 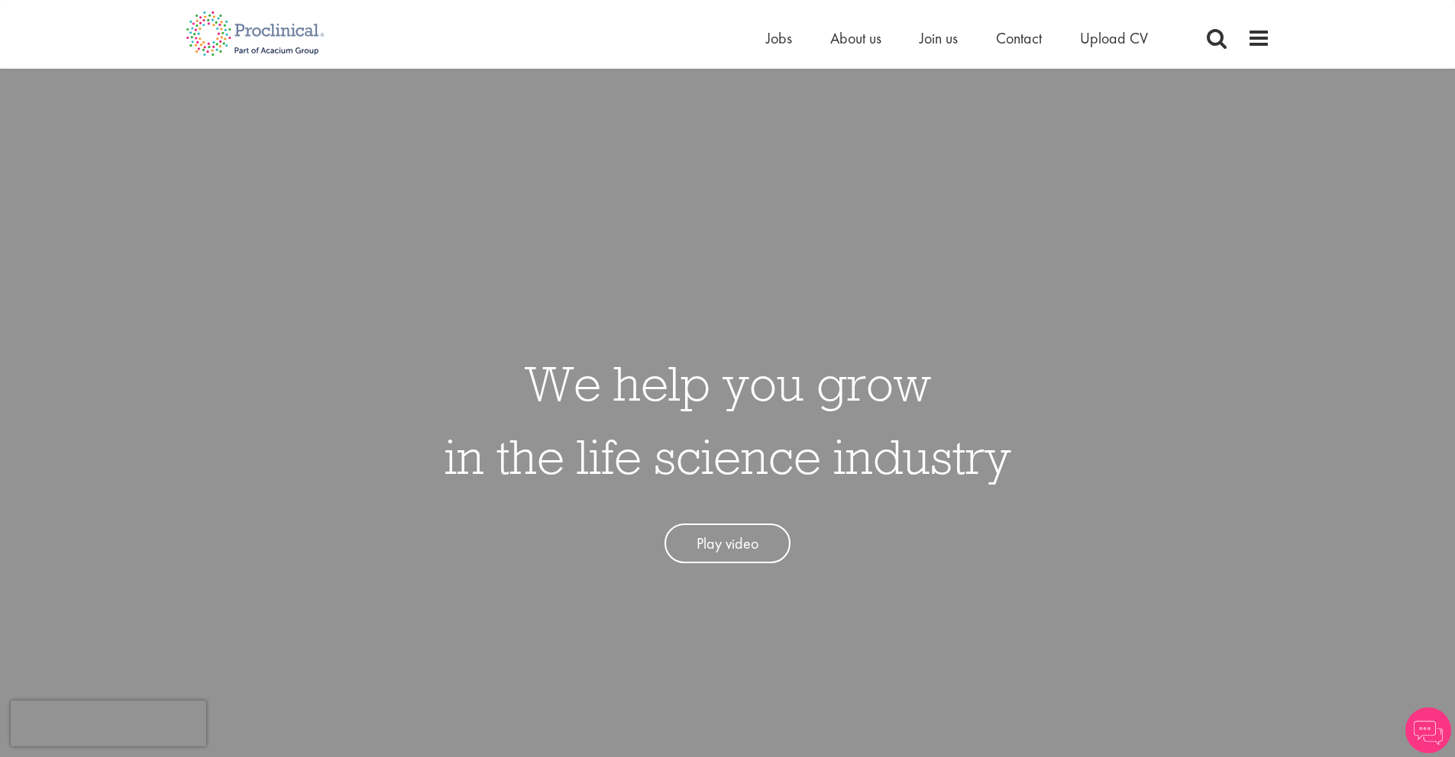 What do you see at coordinates (1113, 38) in the screenshot?
I see `span: Upload CV` at bounding box center [1113, 38].